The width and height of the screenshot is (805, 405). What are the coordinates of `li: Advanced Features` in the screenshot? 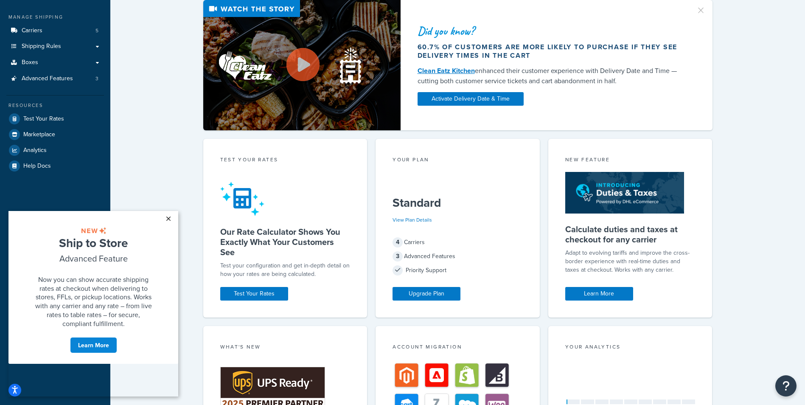 It's located at (55, 78).